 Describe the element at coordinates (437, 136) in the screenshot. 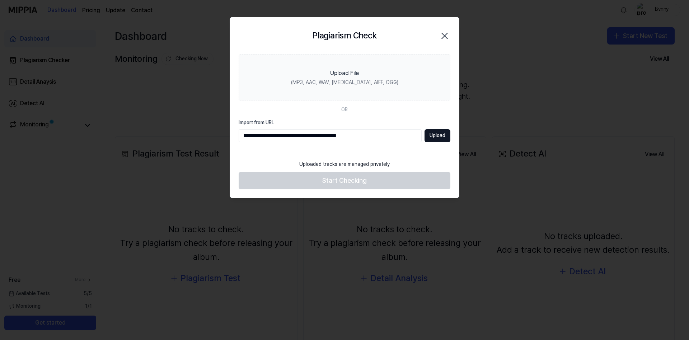

I see `button: Upload` at that location.